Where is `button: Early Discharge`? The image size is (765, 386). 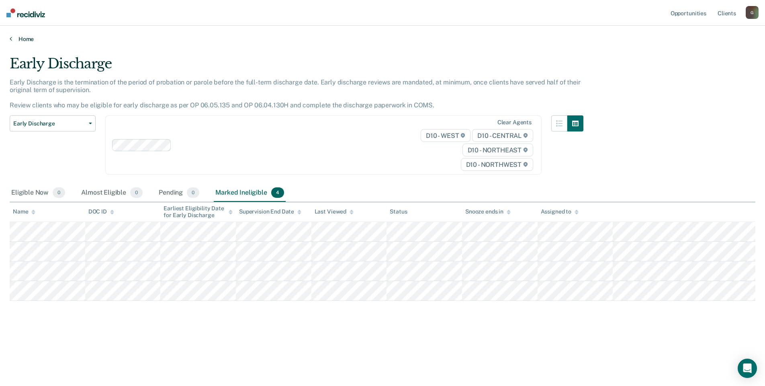
button: Early Discharge is located at coordinates (53, 123).